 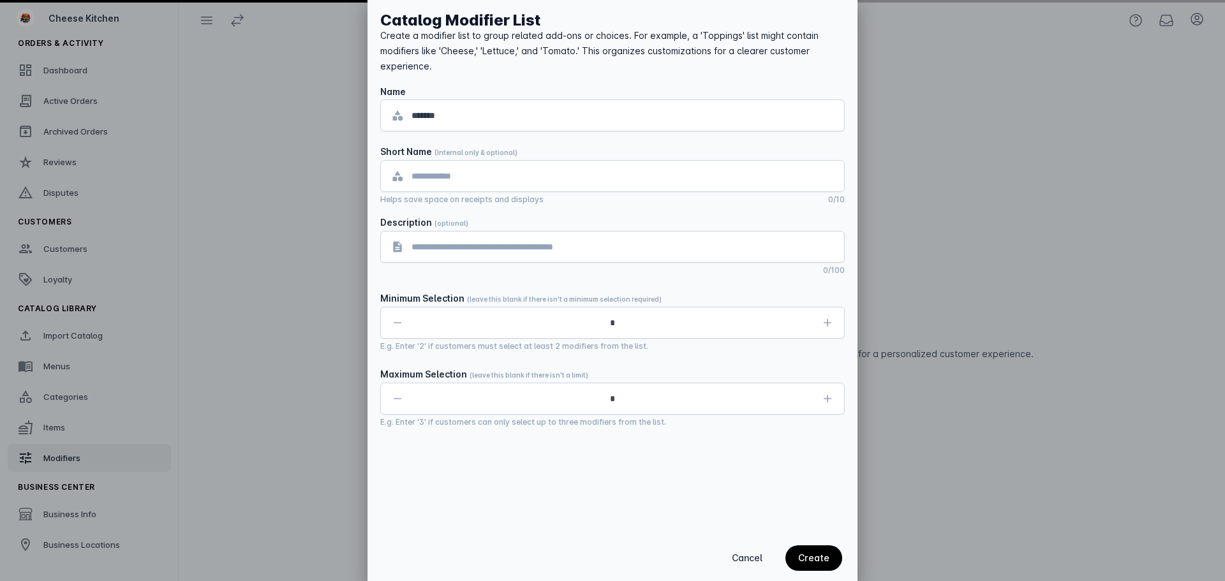 What do you see at coordinates (476, 153) in the screenshot?
I see `span: (Internal only & optional)` at bounding box center [476, 153].